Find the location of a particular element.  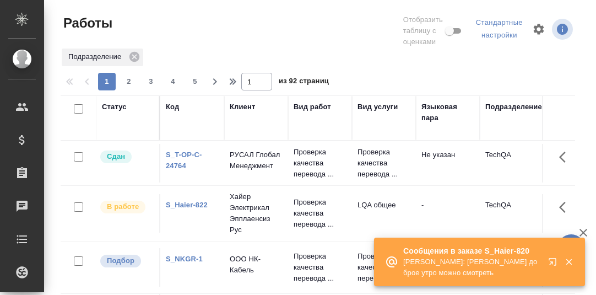

button: Закрыть is located at coordinates (569, 262).